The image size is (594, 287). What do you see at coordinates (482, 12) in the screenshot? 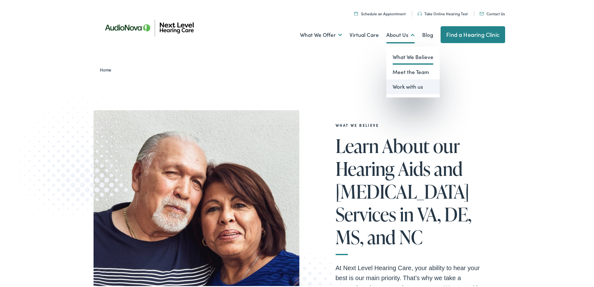
I see `img: An icon representing mail communication is presented in a unique teal color.` at bounding box center [482, 12].